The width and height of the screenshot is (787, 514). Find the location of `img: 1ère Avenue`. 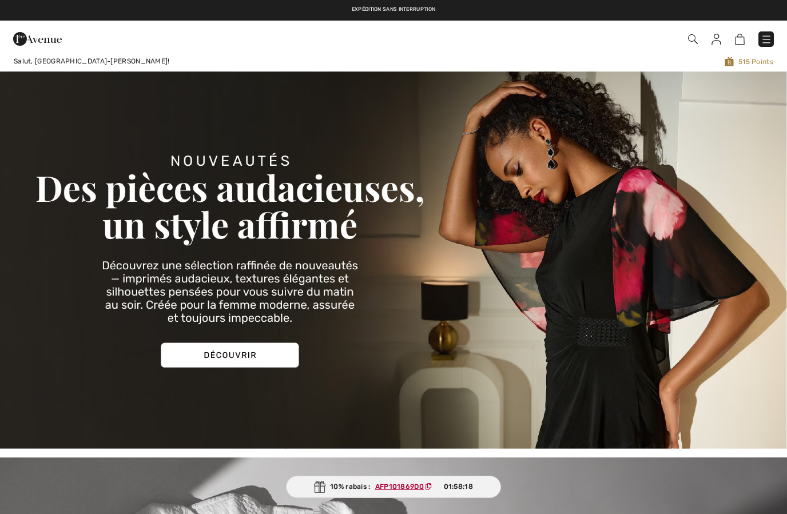

img: 1ère Avenue is located at coordinates (37, 39).